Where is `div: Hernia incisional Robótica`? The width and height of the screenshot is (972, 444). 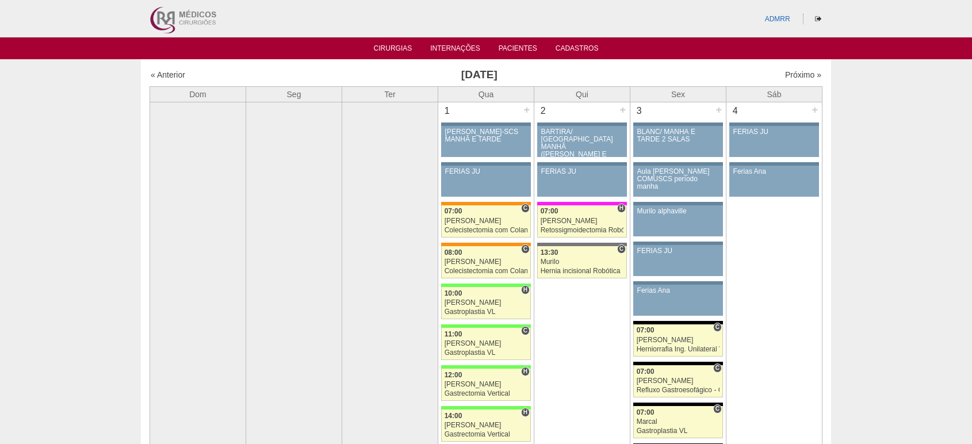
div: Hernia incisional Robótica is located at coordinates (582, 271).